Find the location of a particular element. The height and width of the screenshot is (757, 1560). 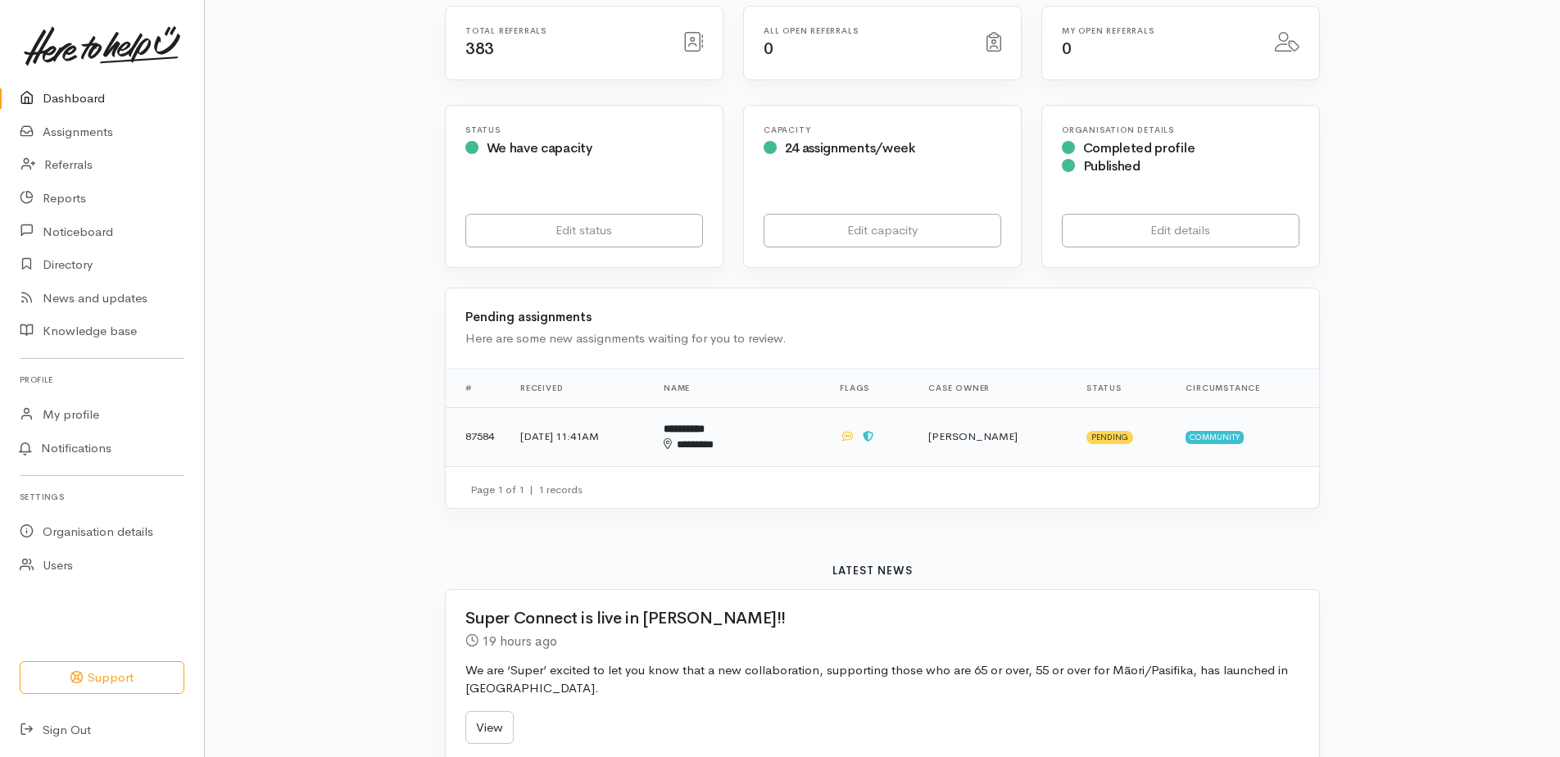

h6: All open referrals is located at coordinates (865, 30).